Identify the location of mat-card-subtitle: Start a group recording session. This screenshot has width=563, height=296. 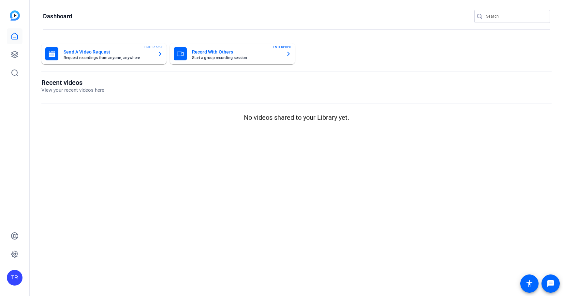
(236, 58).